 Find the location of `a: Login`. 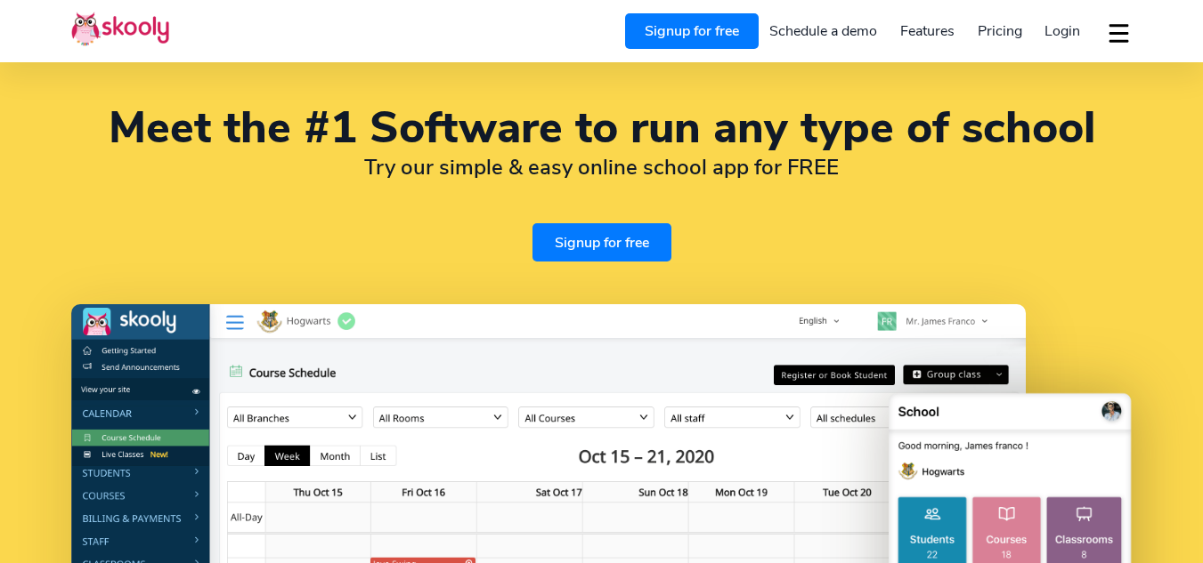

a: Login is located at coordinates (1062, 31).